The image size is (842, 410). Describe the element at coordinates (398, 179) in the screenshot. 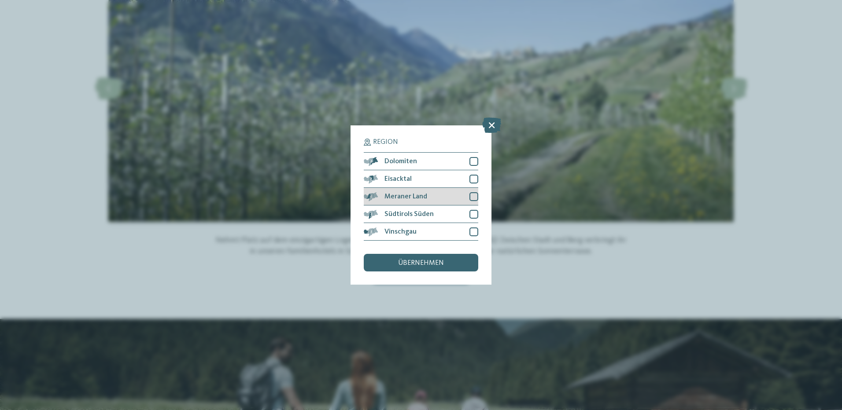

I see `span: Eisacktal` at that location.